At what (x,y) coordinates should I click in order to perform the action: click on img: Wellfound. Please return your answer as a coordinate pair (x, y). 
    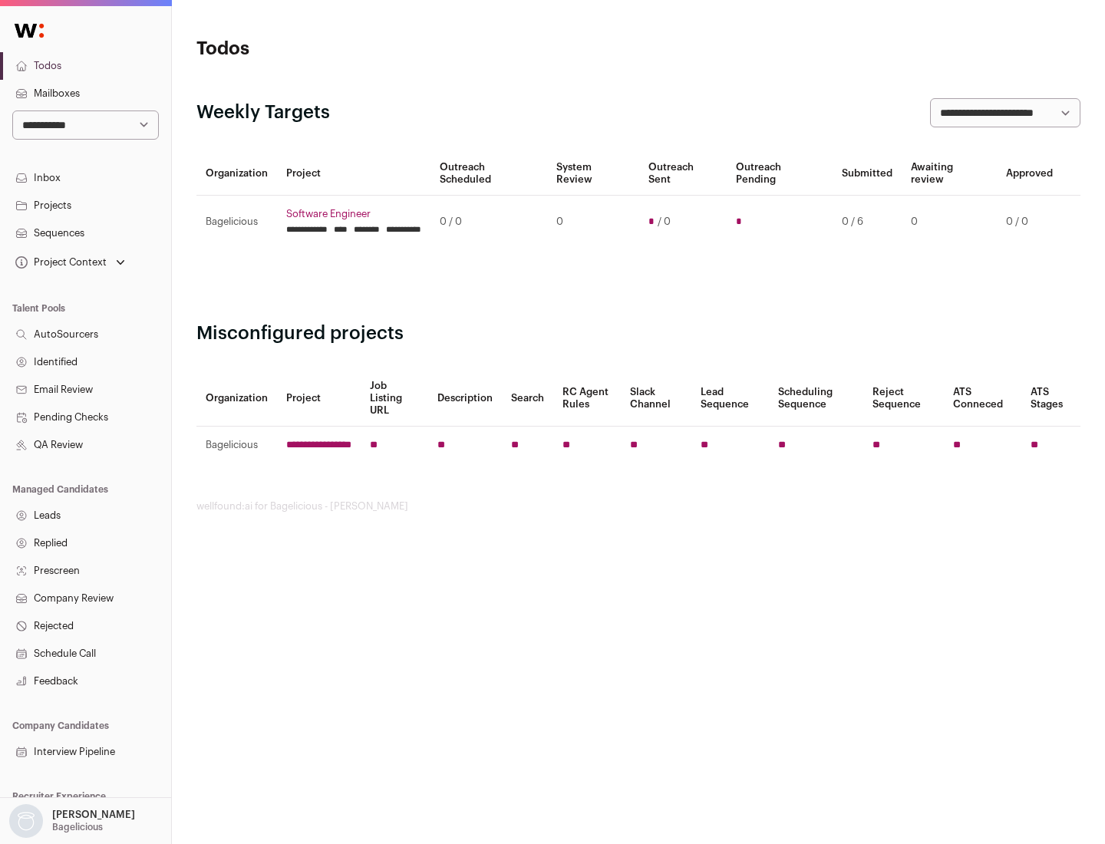
    Looking at the image, I should click on (29, 31).